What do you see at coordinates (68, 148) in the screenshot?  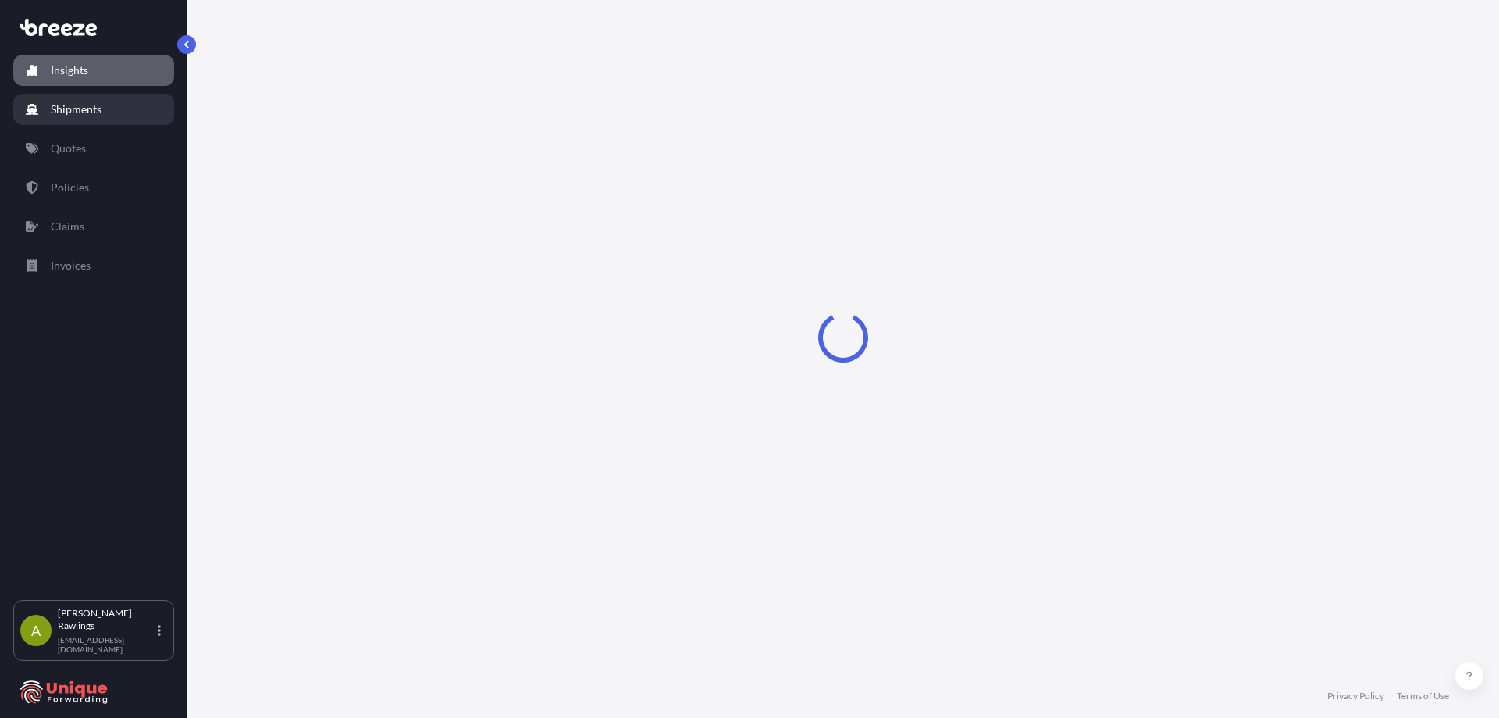 I see `p: Quotes` at bounding box center [68, 148].